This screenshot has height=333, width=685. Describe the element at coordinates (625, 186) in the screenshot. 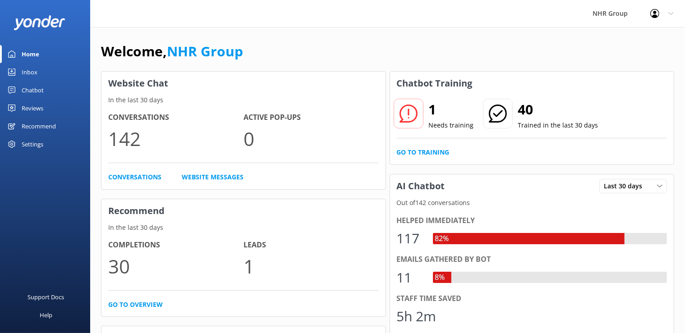

I see `span: Last 30 days` at that location.